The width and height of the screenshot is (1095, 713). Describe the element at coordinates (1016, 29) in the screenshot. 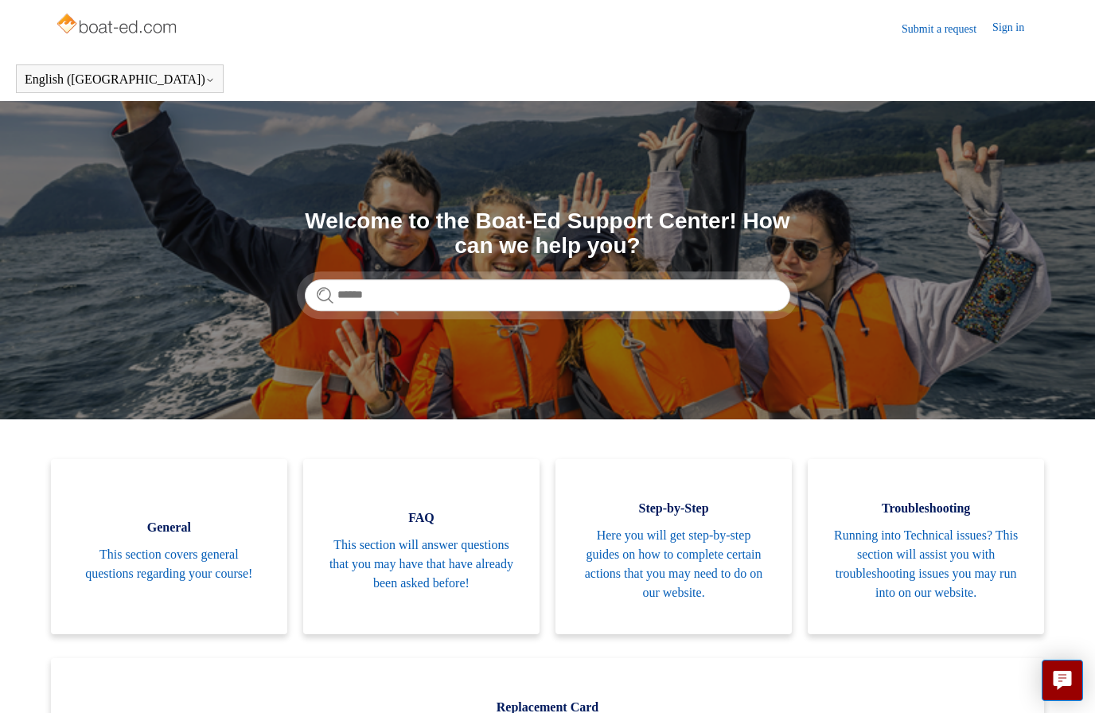

I see `a: Sign in` at that location.